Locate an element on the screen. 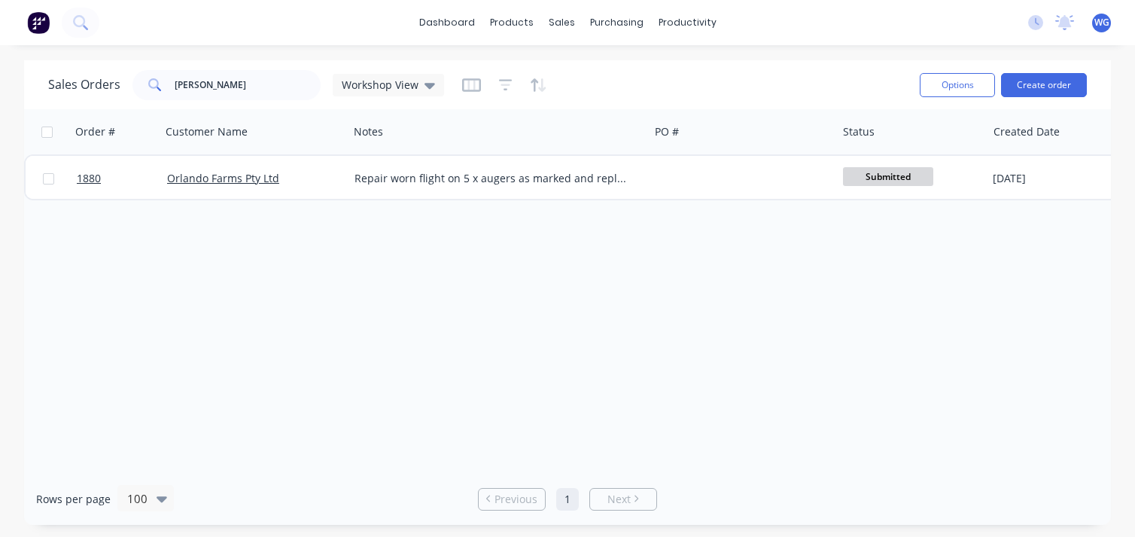  ul: Pagination is located at coordinates (567, 499).